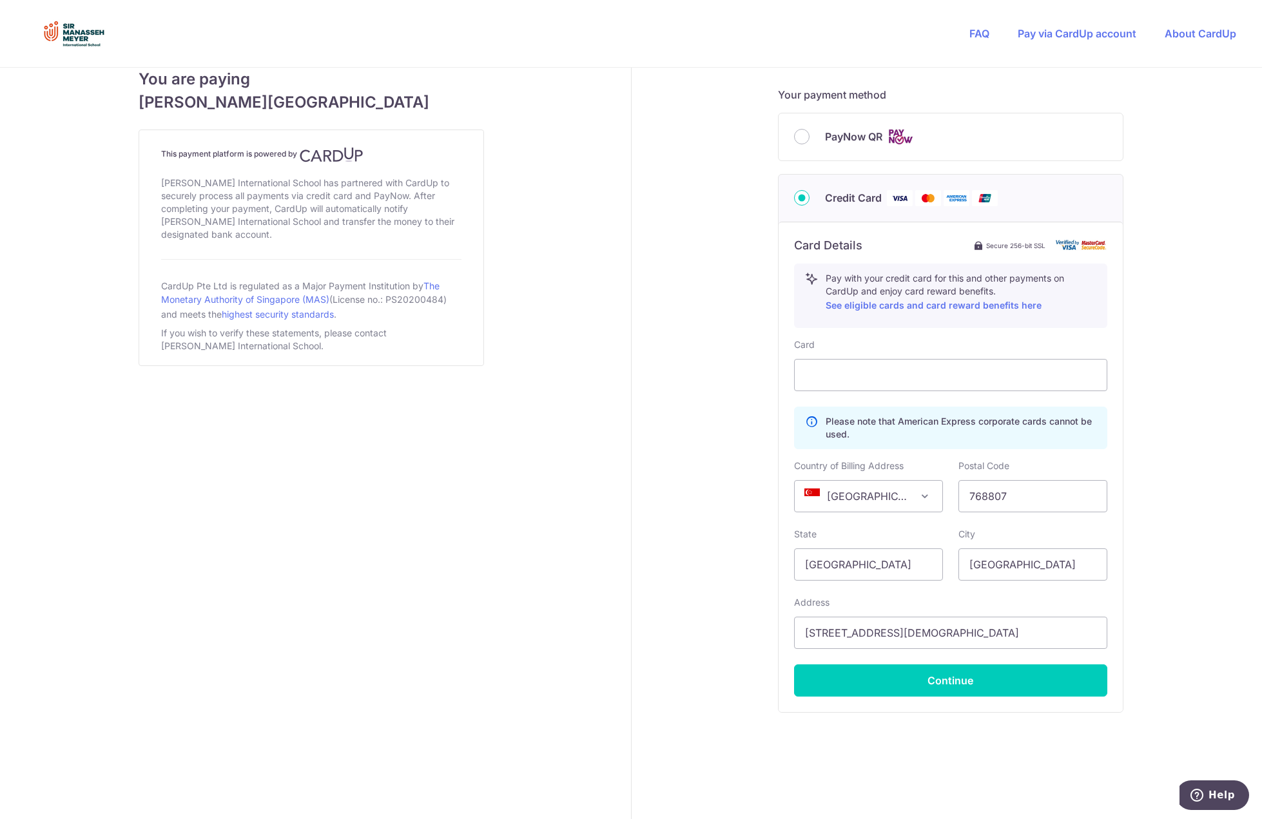 This screenshot has width=1262, height=819. I want to click on span: Credit Card, so click(853, 198).